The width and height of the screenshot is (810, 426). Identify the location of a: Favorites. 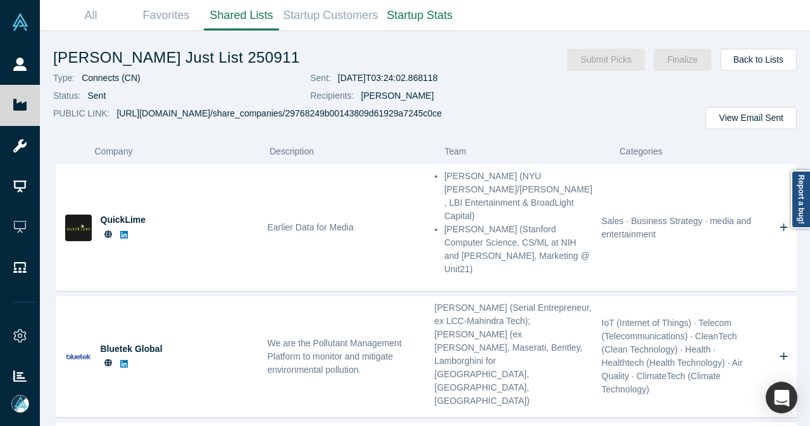
(166, 15).